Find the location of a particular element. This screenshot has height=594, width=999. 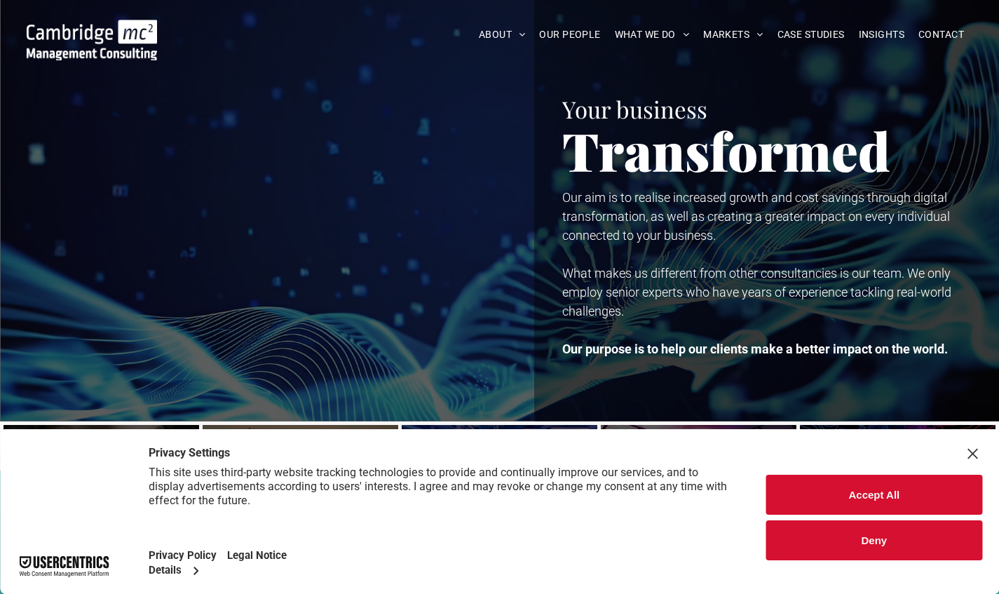

a: WHAT WE DO is located at coordinates (652, 34).